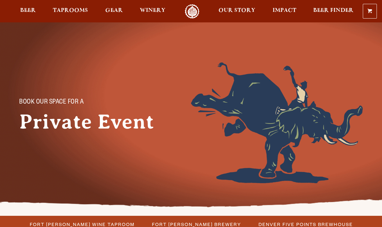  Describe the element at coordinates (153, 11) in the screenshot. I see `span: Winery` at that location.